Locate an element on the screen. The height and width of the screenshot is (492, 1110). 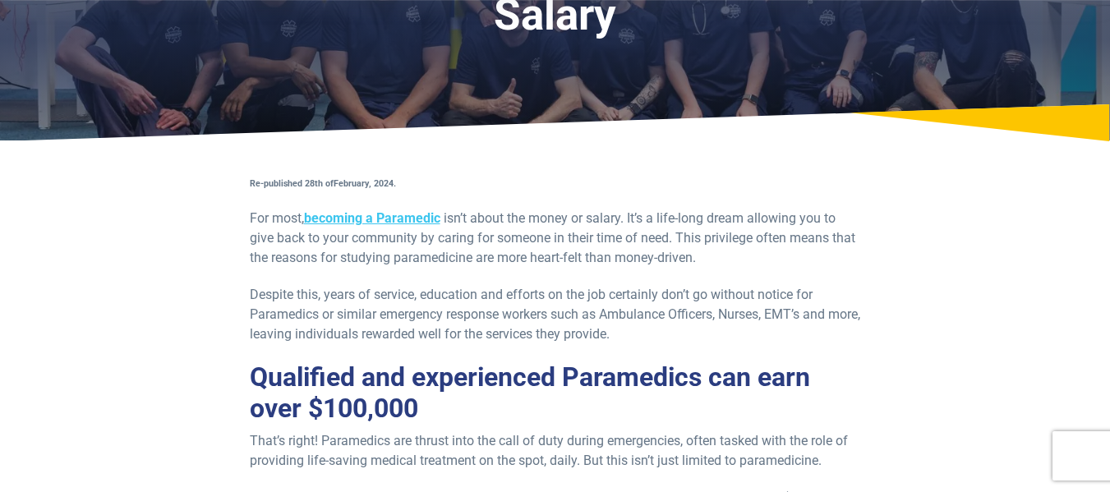
p: That’s right! Paramedics are thrust into the call of duty during emergencies, often tasked with t... is located at coordinates (555, 451).